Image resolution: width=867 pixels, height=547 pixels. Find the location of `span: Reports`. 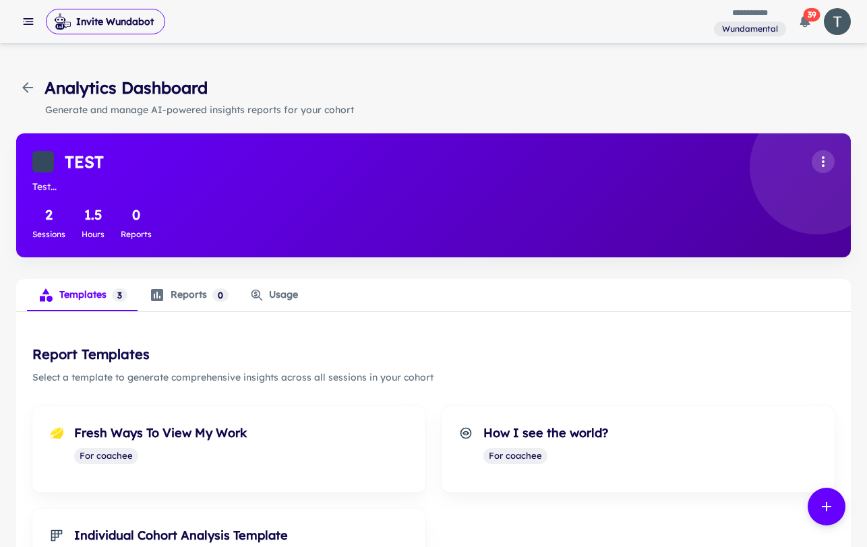

span: Reports is located at coordinates (136, 234).